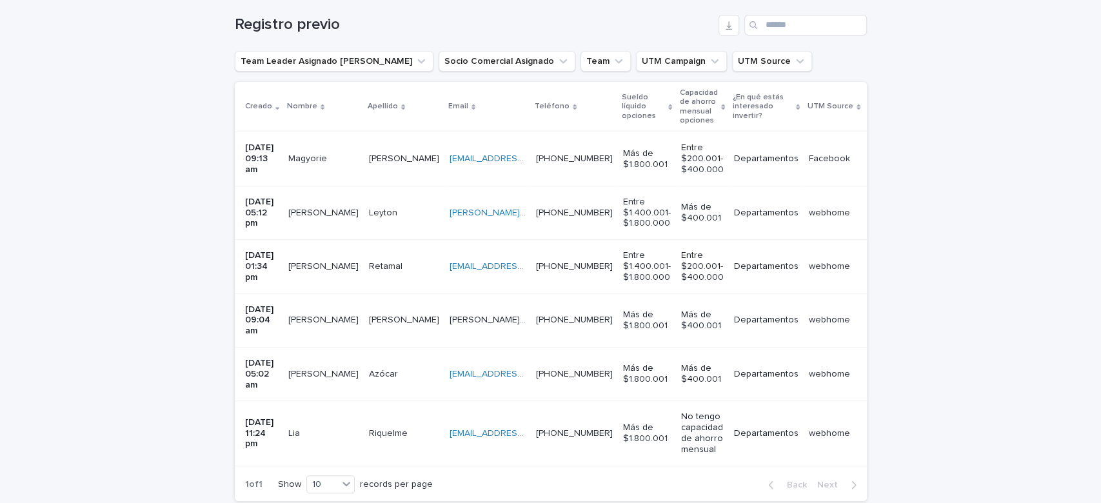 The width and height of the screenshot is (1101, 503). What do you see at coordinates (831, 485) in the screenshot?
I see `span: Next` at bounding box center [831, 485].